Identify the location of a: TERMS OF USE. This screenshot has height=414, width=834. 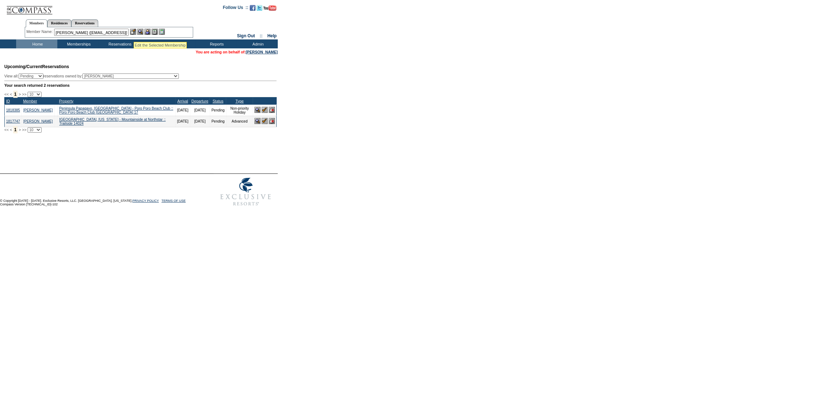
(174, 201).